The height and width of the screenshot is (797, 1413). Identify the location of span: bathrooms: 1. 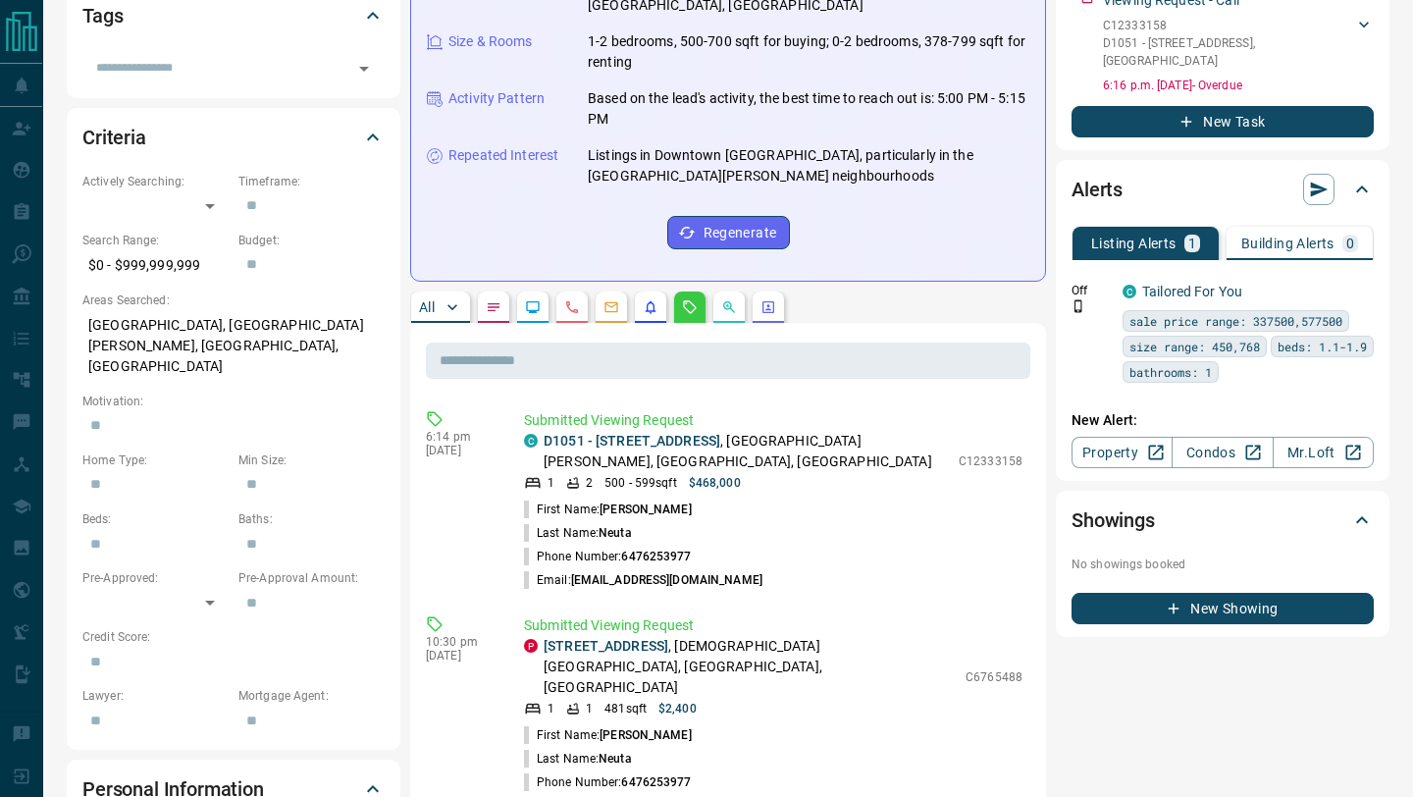
(1171, 372).